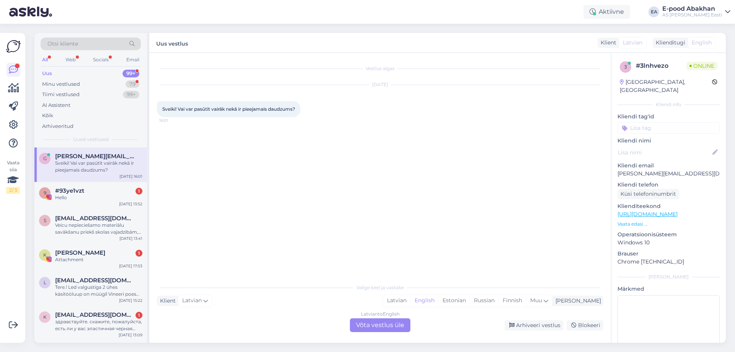  What do you see at coordinates (99, 197) in the screenshot?
I see `div: Hello` at bounding box center [99, 197].